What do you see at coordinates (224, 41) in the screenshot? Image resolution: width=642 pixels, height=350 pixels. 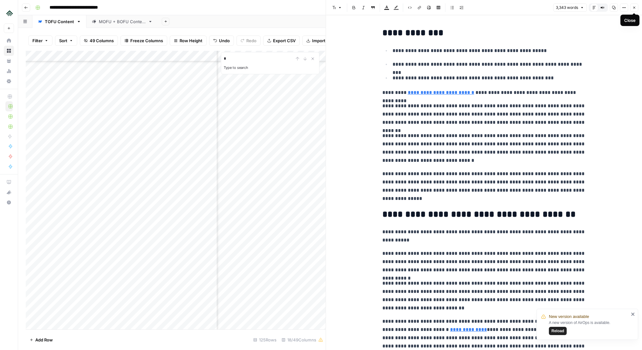 I see `span: Undo` at bounding box center [224, 41].